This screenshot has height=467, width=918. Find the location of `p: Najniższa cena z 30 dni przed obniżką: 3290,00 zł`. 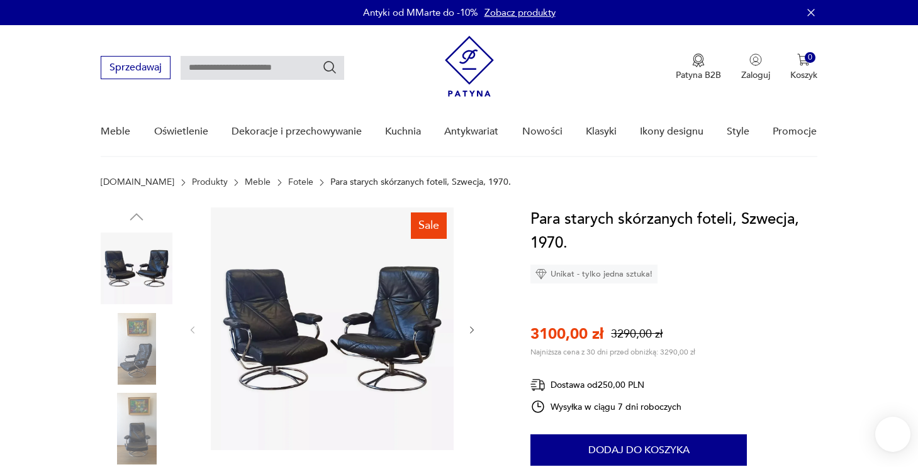

p: Najniższa cena z 30 dni przed obniżką: 3290,00 zł is located at coordinates (613, 352).